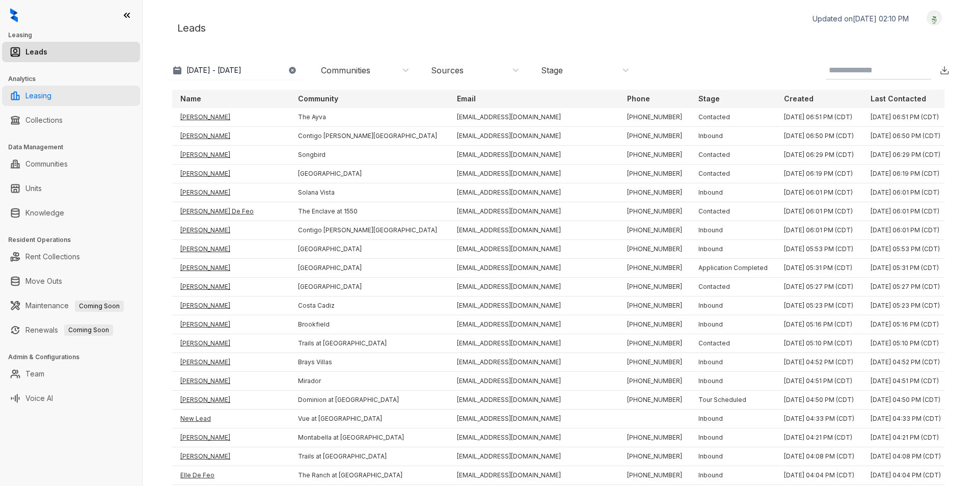 The image size is (974, 486). Describe the element at coordinates (71, 52) in the screenshot. I see `li: Leads` at that location.